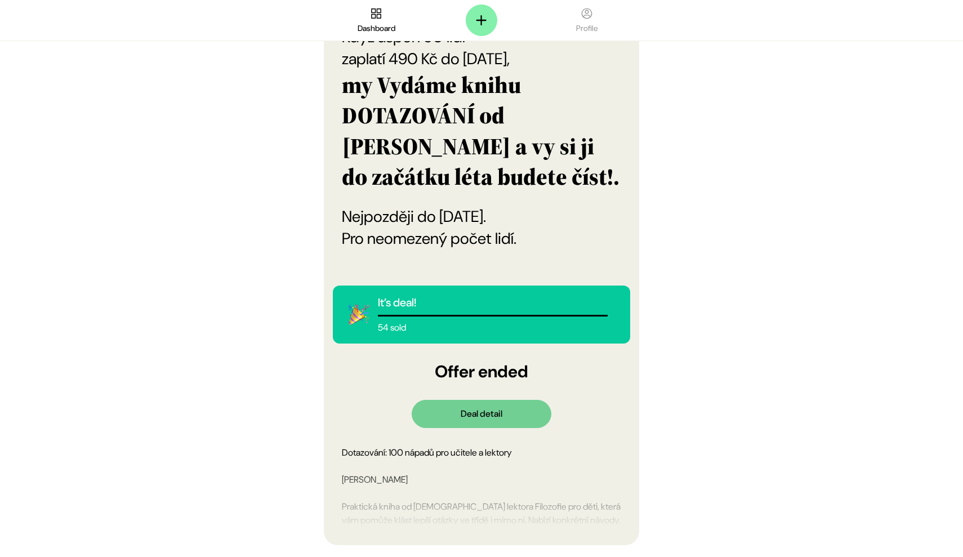 Image resolution: width=963 pixels, height=557 pixels. Describe the element at coordinates (376, 20) in the screenshot. I see `a: Dashboard` at that location.